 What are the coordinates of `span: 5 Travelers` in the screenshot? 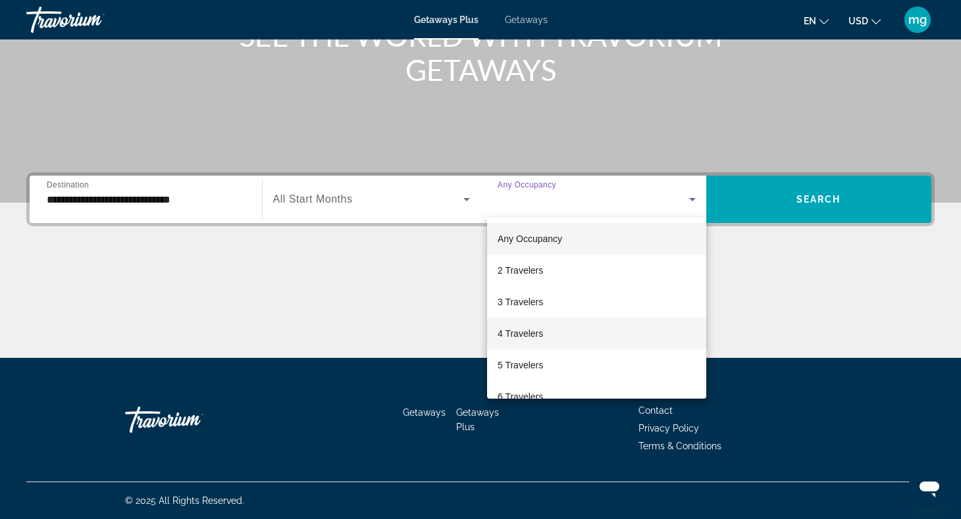 It's located at (520, 365).